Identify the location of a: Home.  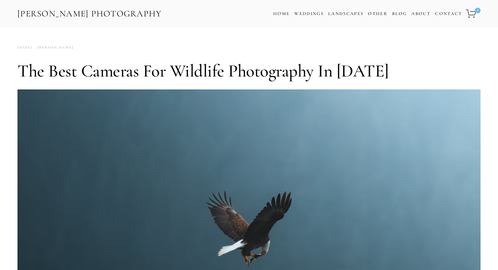
(281, 14).